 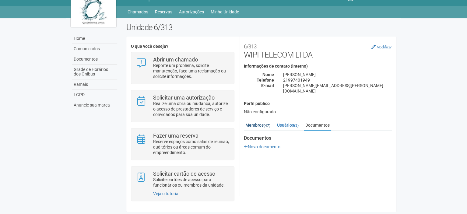 I want to click on div: 21997401949, so click(x=338, y=80).